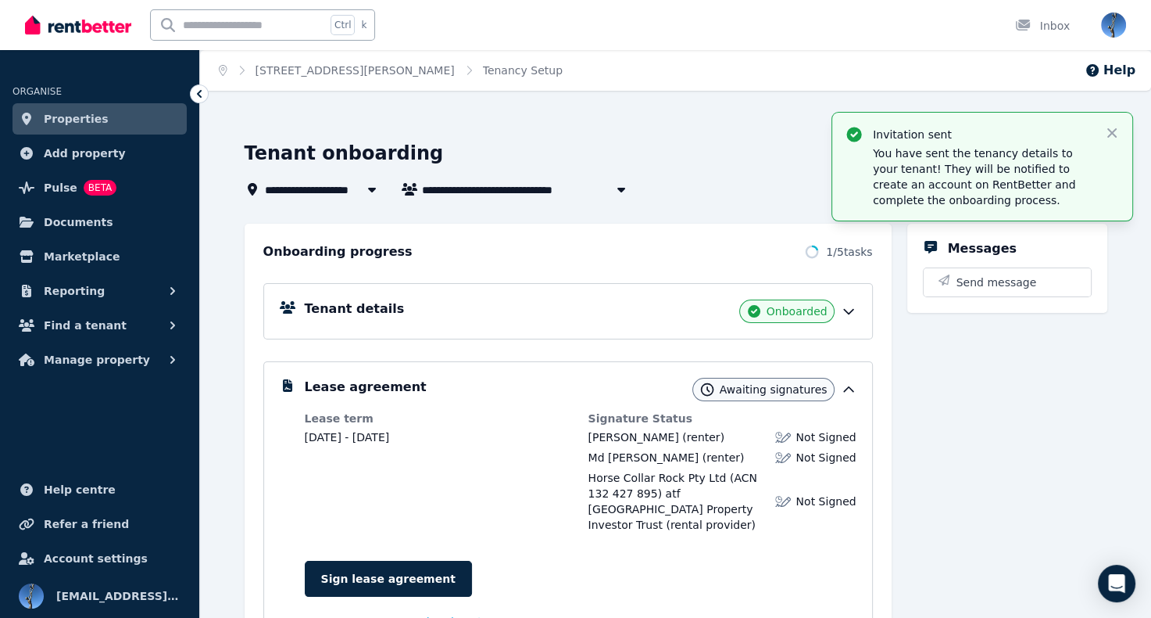 The height and width of the screenshot is (618, 1151). Describe the element at coordinates (983, 134) in the screenshot. I see `p: Invitation sent` at that location.